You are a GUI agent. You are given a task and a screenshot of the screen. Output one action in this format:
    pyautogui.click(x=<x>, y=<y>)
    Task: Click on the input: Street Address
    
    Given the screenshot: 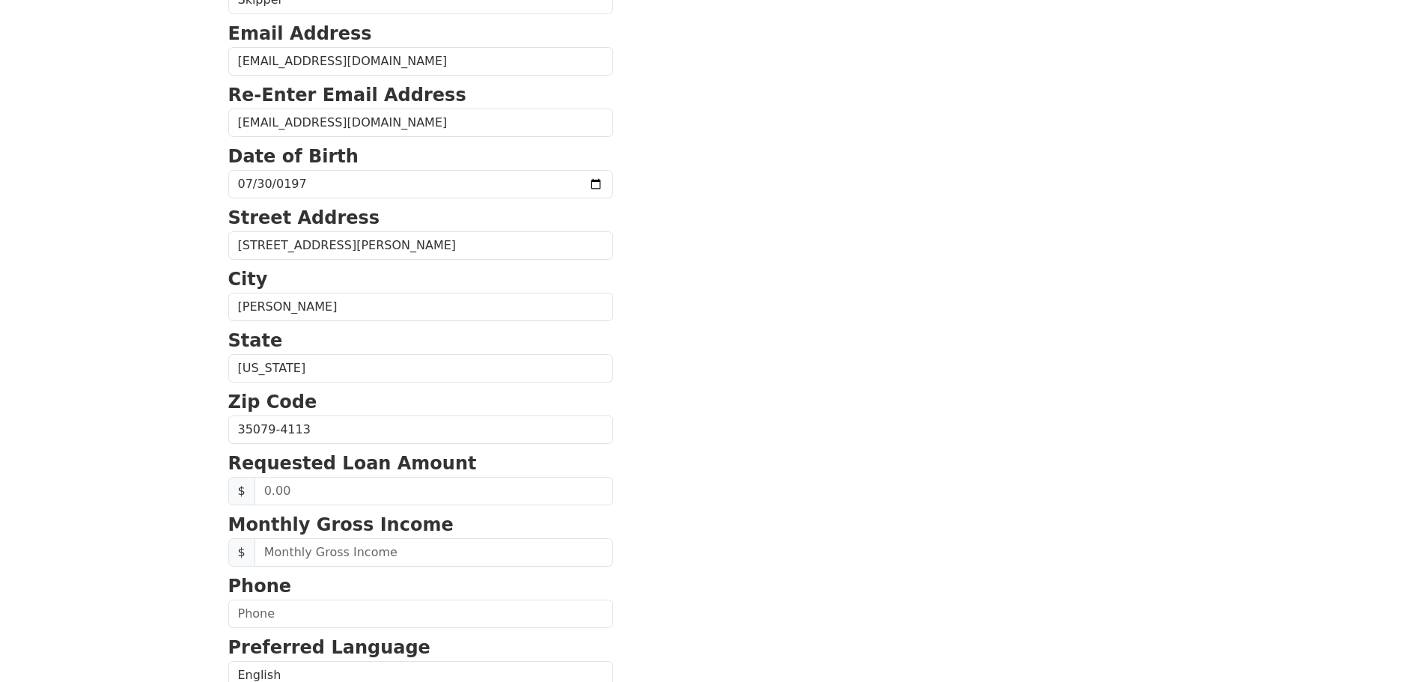 What is the action you would take?
    pyautogui.click(x=421, y=245)
    